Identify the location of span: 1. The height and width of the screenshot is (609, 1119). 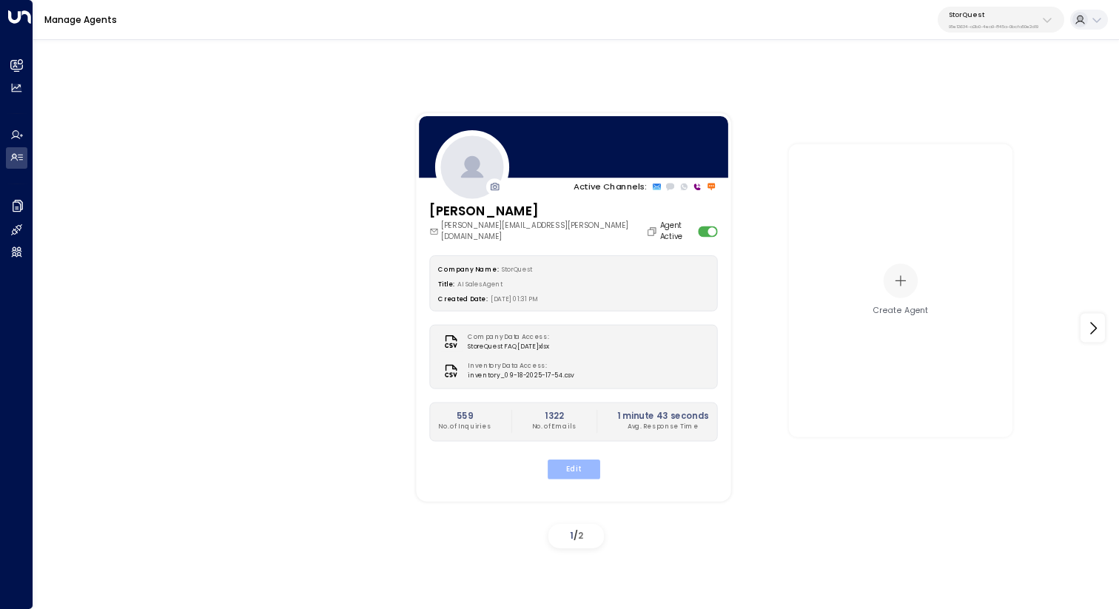
(572, 535).